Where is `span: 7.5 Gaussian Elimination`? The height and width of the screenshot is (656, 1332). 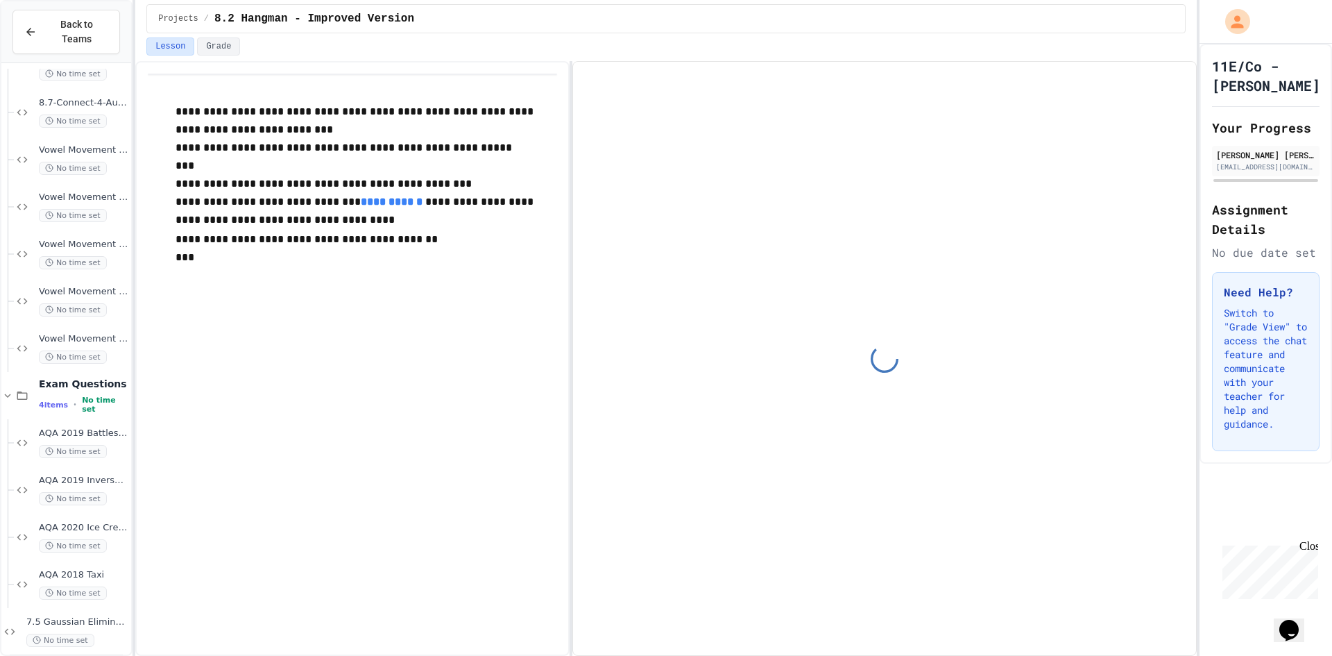
span: 7.5 Gaussian Elimination is located at coordinates (77, 622).